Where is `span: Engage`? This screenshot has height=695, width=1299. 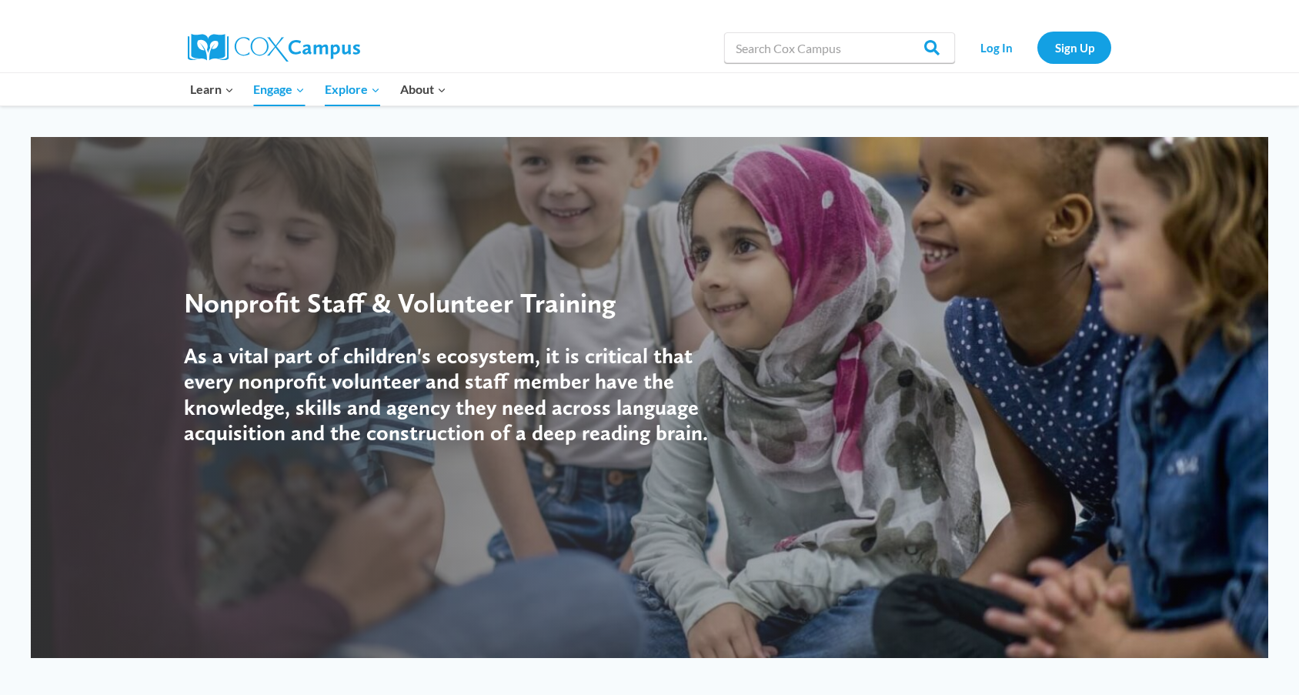 span: Engage is located at coordinates (278, 89).